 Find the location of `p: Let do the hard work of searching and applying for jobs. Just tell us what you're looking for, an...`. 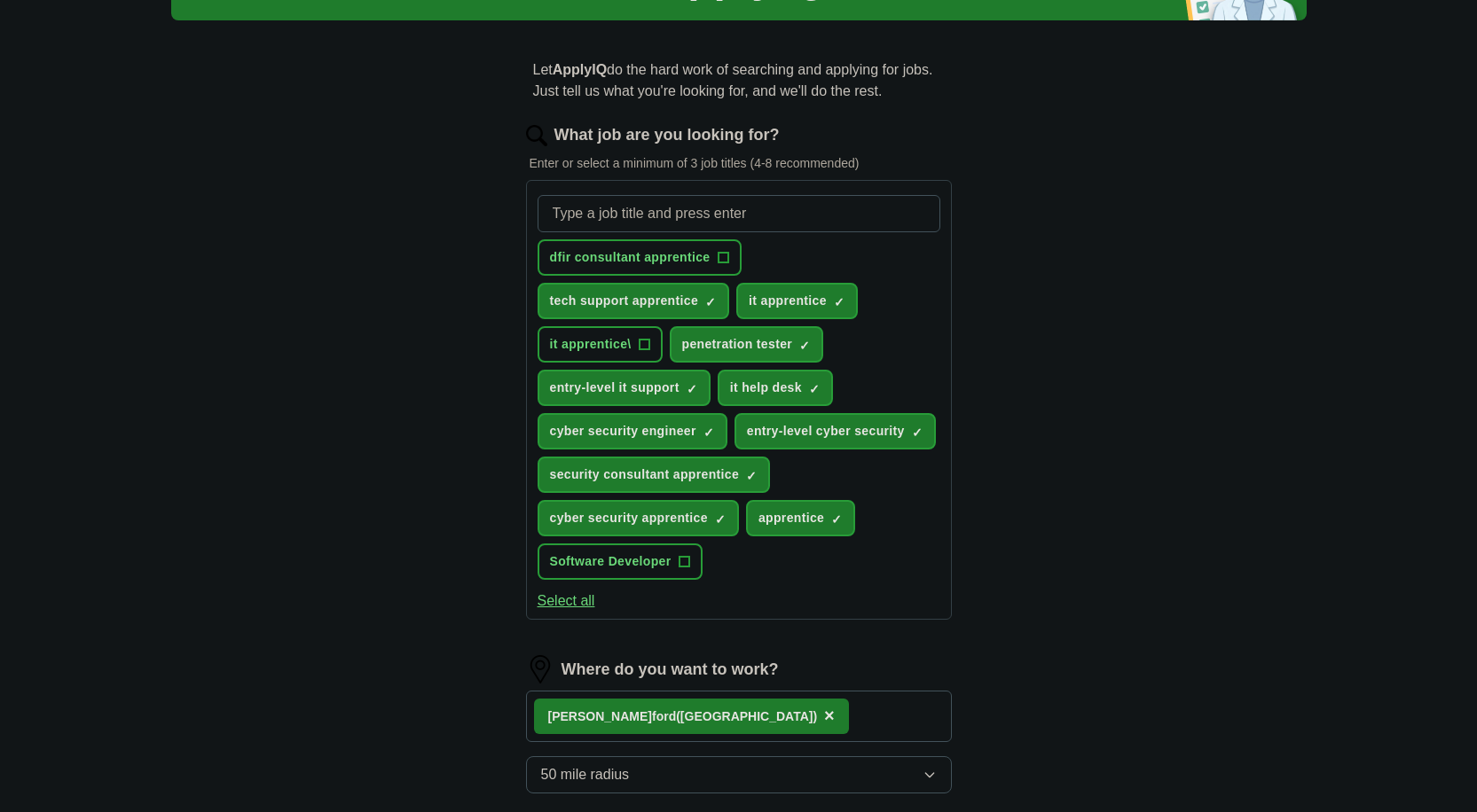

p: Let do the hard work of searching and applying for jobs. Just tell us what you're looking for, an... is located at coordinates (739, 81).